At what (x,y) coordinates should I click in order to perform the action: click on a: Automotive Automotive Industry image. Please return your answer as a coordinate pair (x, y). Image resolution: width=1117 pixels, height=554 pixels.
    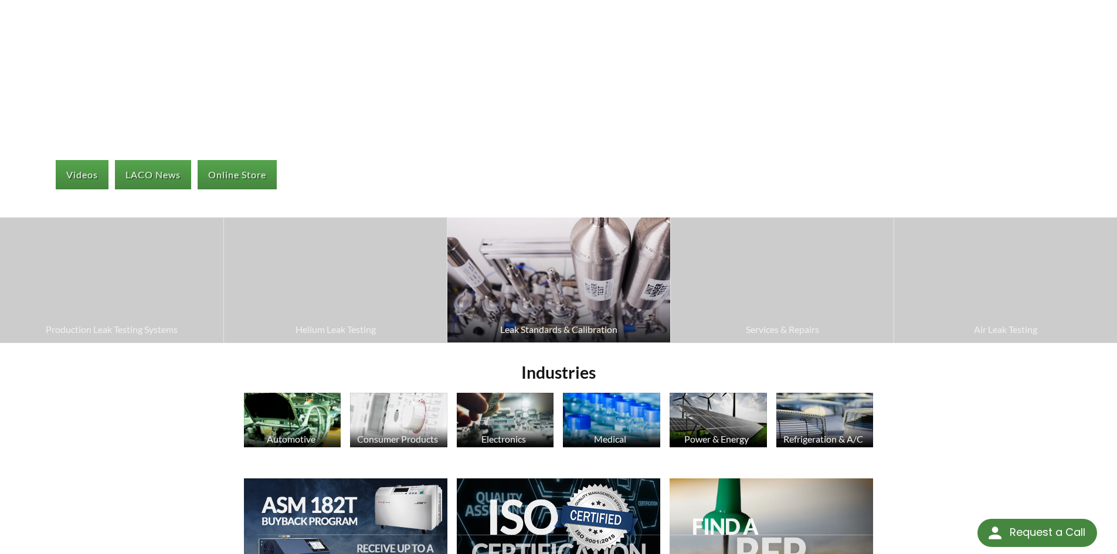
    Looking at the image, I should click on (293, 422).